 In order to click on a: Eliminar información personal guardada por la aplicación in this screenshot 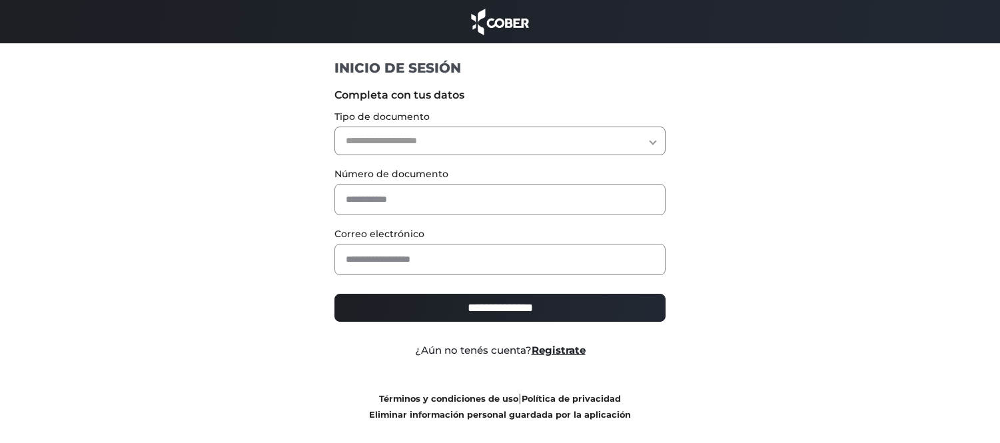, I will do `click(500, 414)`.